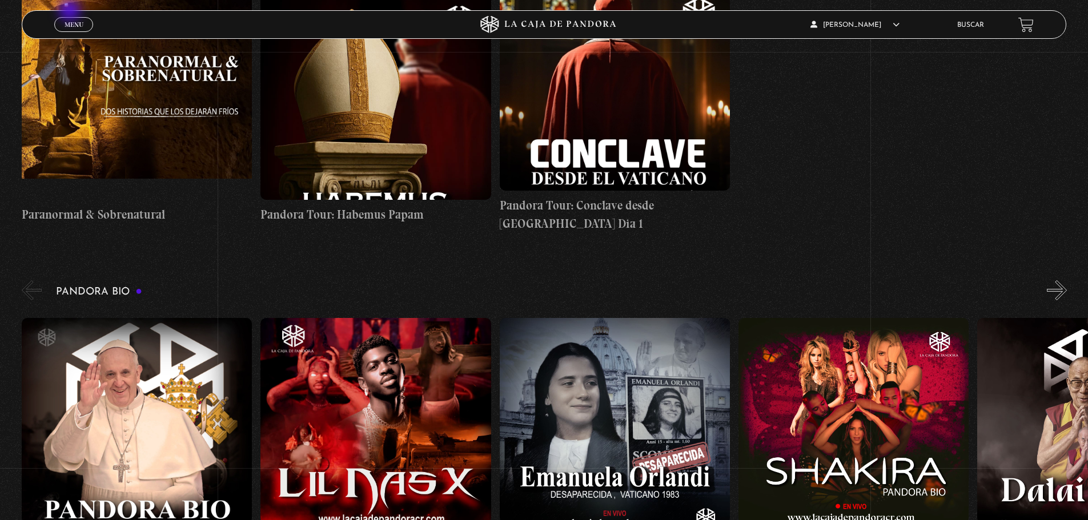  What do you see at coordinates (1026, 25) in the screenshot?
I see `a: View your shopping cart` at bounding box center [1026, 25].